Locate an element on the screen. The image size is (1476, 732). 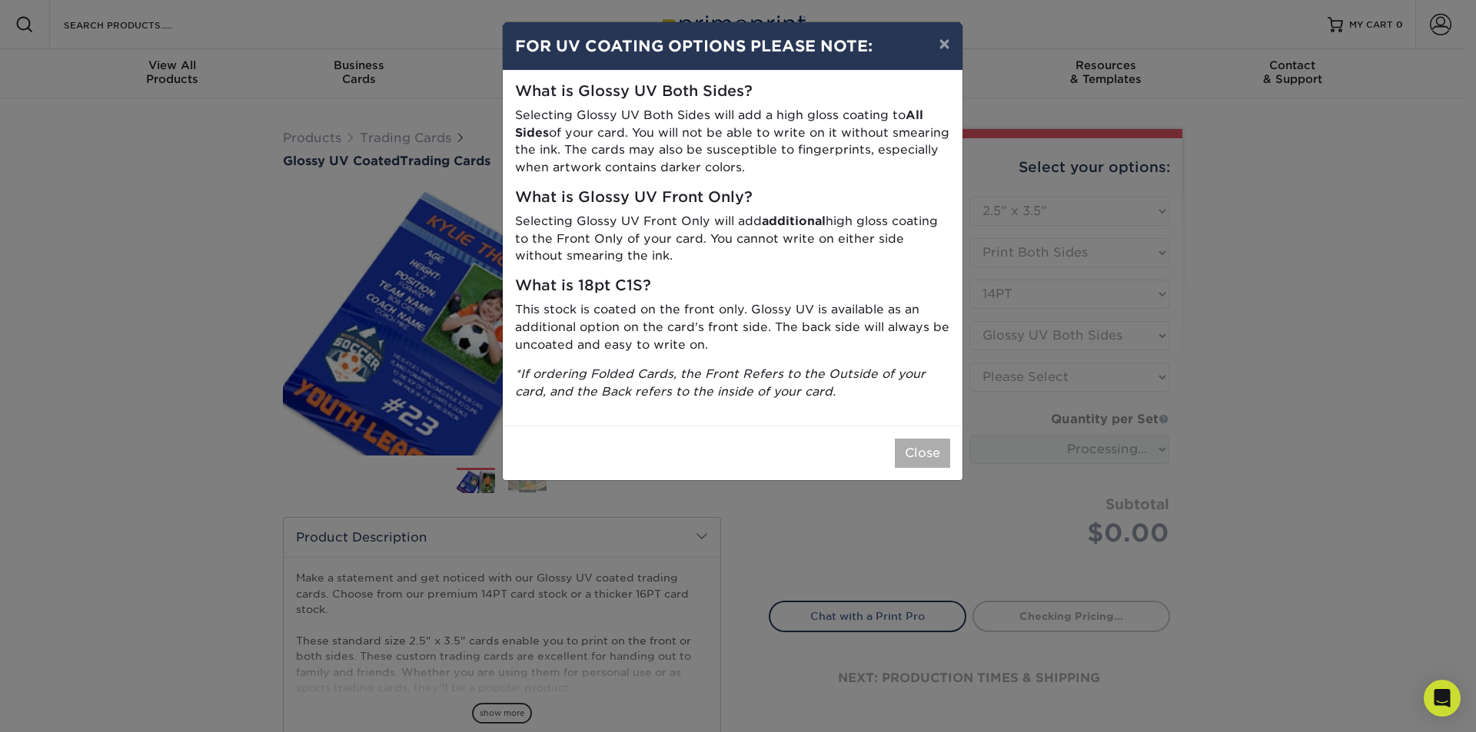
h5: What is 18pt C1S? is located at coordinates (732, 286).